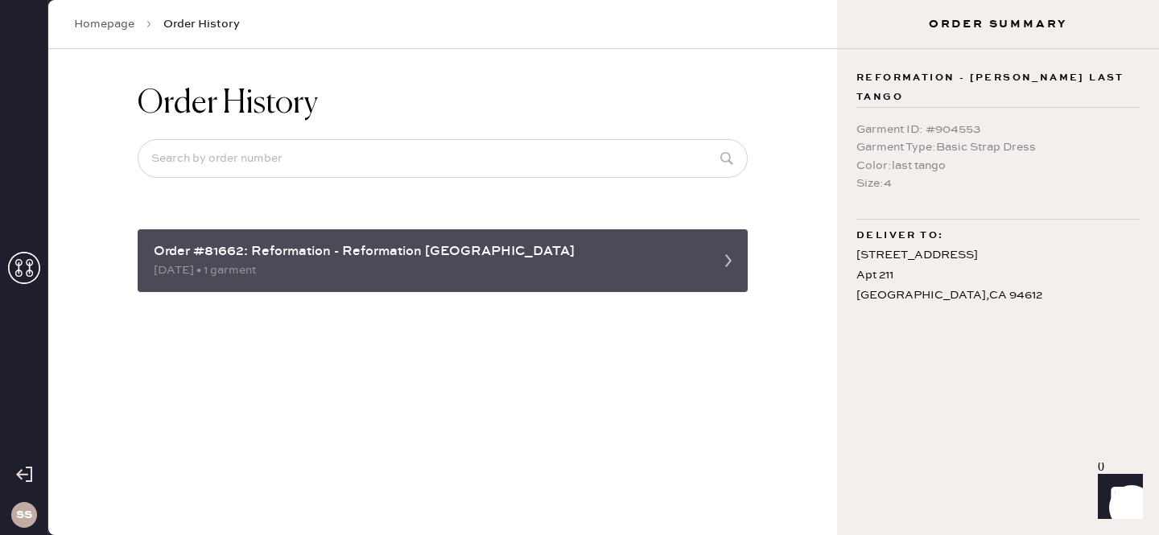  What do you see at coordinates (998, 147) in the screenshot?
I see `div: Garment Type : Basic Strap Dress` at bounding box center [998, 147].